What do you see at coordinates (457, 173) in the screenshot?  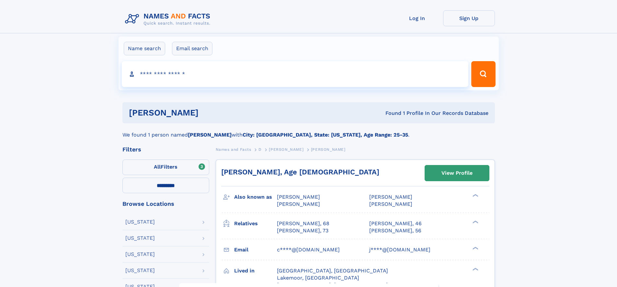 I see `a: View Profile` at bounding box center [457, 173].